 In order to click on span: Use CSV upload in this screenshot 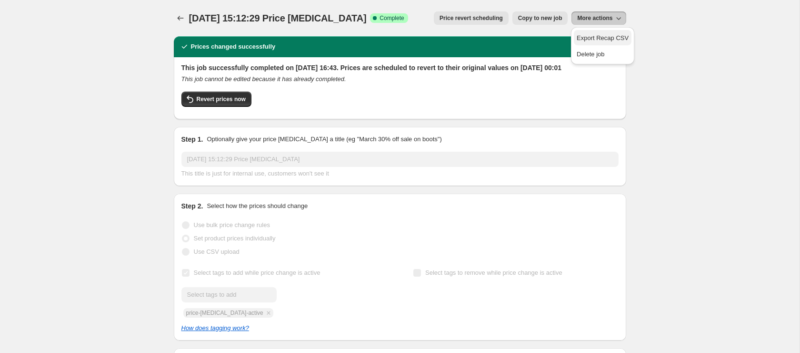, I will do `click(217, 251)`.